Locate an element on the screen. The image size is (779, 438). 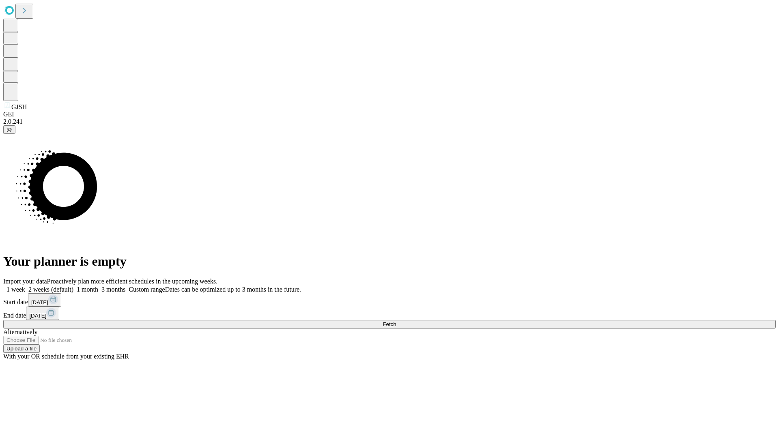
span: With your OR schedule from your existing EHR is located at coordinates (66, 356).